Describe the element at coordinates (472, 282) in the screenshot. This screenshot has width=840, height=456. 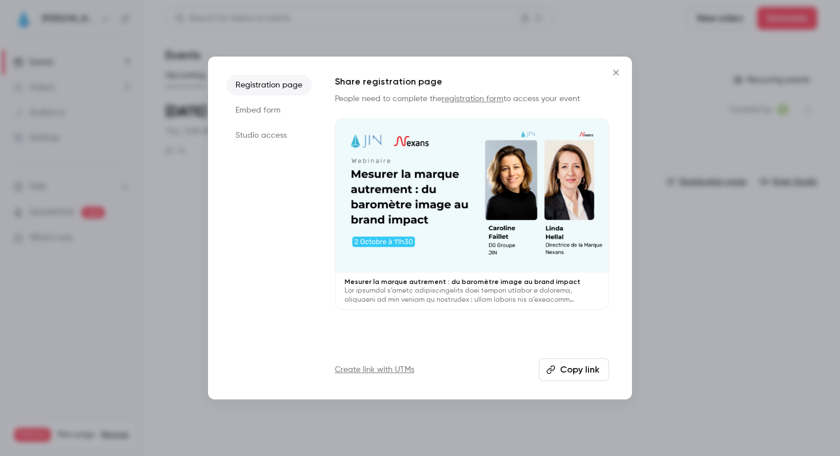
I see `p: Mesurer la marque autrement : du baromètre image au brand impact` at that location.